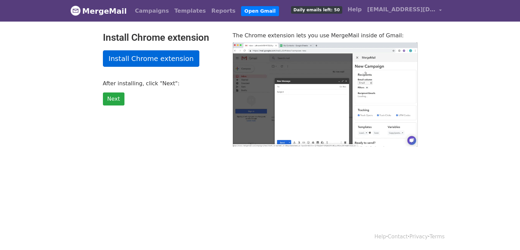  What do you see at coordinates (325, 35) in the screenshot?
I see `p: The Chrome extension lets you use MergeMail inside of Gmail:` at bounding box center [325, 35].